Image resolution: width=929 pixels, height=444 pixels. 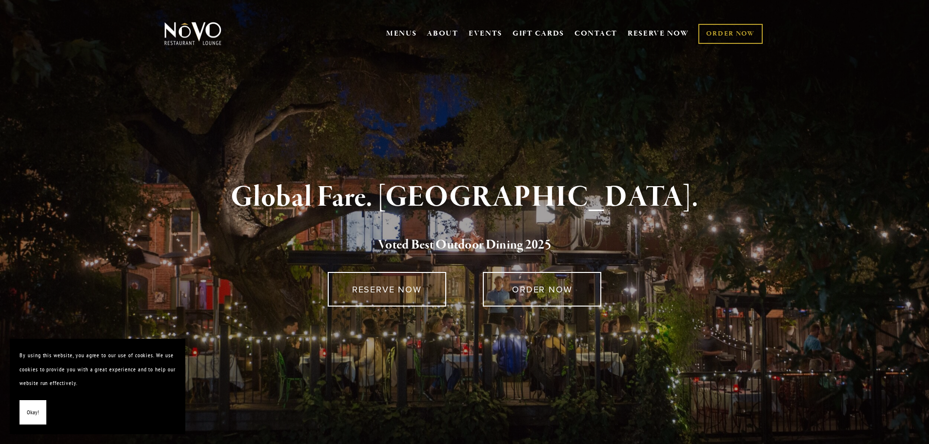 I want to click on a: EVENTS, so click(x=485, y=34).